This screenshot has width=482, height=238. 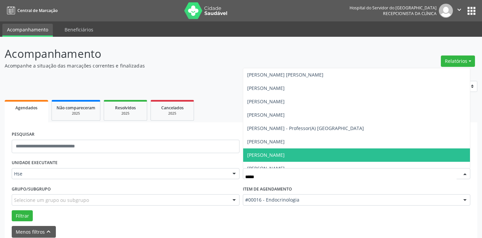 What do you see at coordinates (23, 135) in the screenshot?
I see `label: PESQUISAR` at bounding box center [23, 135].